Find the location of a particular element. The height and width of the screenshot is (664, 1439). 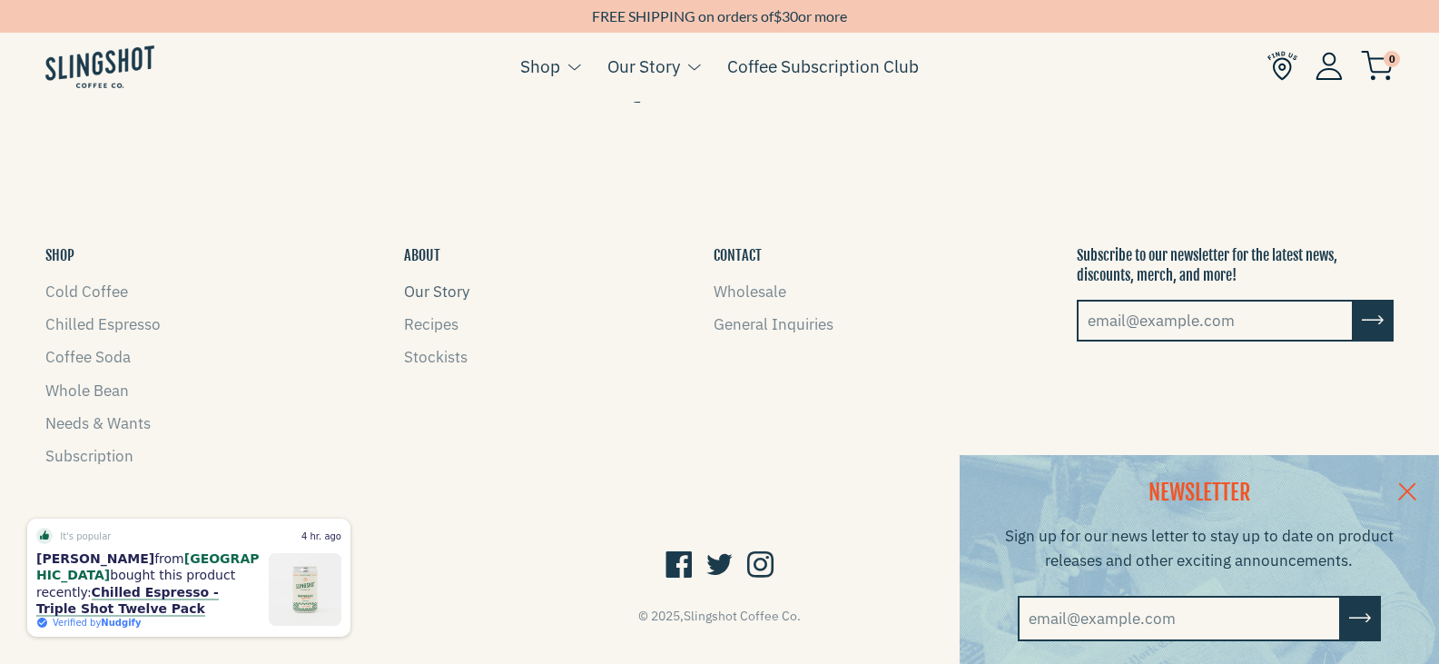

a: Cold Coffee is located at coordinates (86, 292).